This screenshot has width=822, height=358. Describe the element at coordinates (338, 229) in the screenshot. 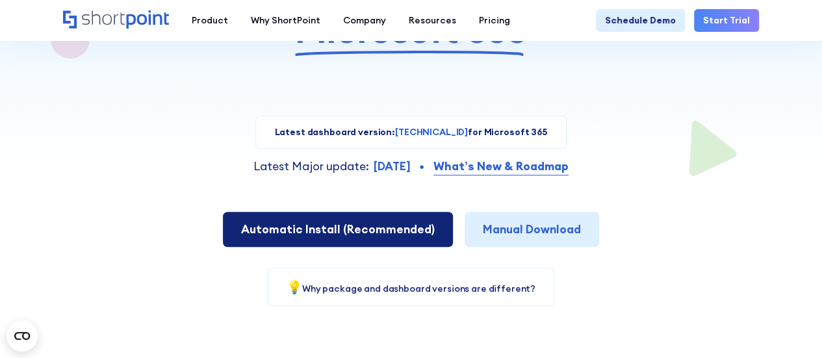

I see `span: Automatic Install (Recommended)` at that location.